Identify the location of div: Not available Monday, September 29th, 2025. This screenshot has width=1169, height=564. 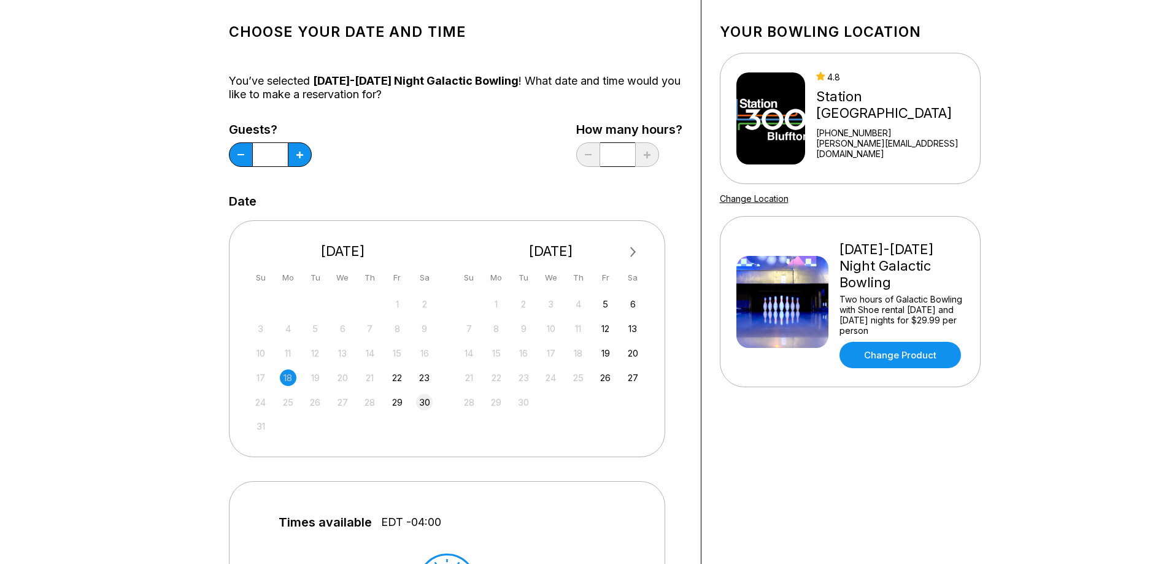
(496, 402).